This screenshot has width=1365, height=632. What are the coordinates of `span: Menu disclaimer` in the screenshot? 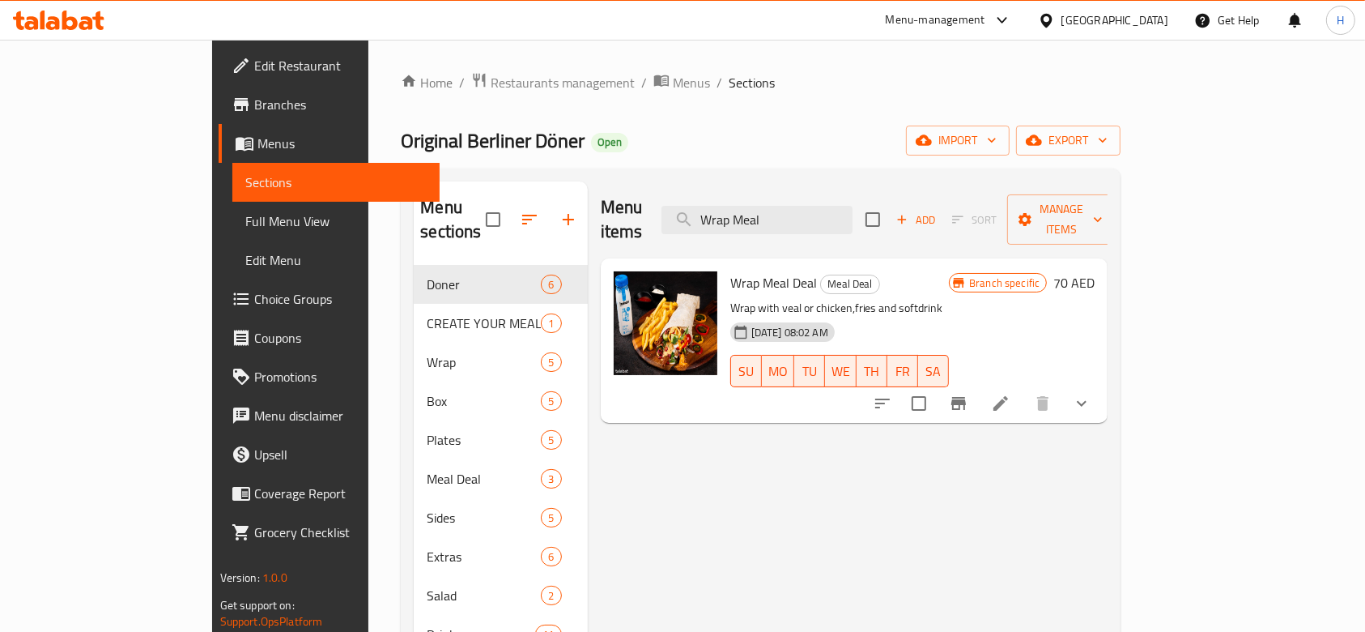 It's located at (341, 415).